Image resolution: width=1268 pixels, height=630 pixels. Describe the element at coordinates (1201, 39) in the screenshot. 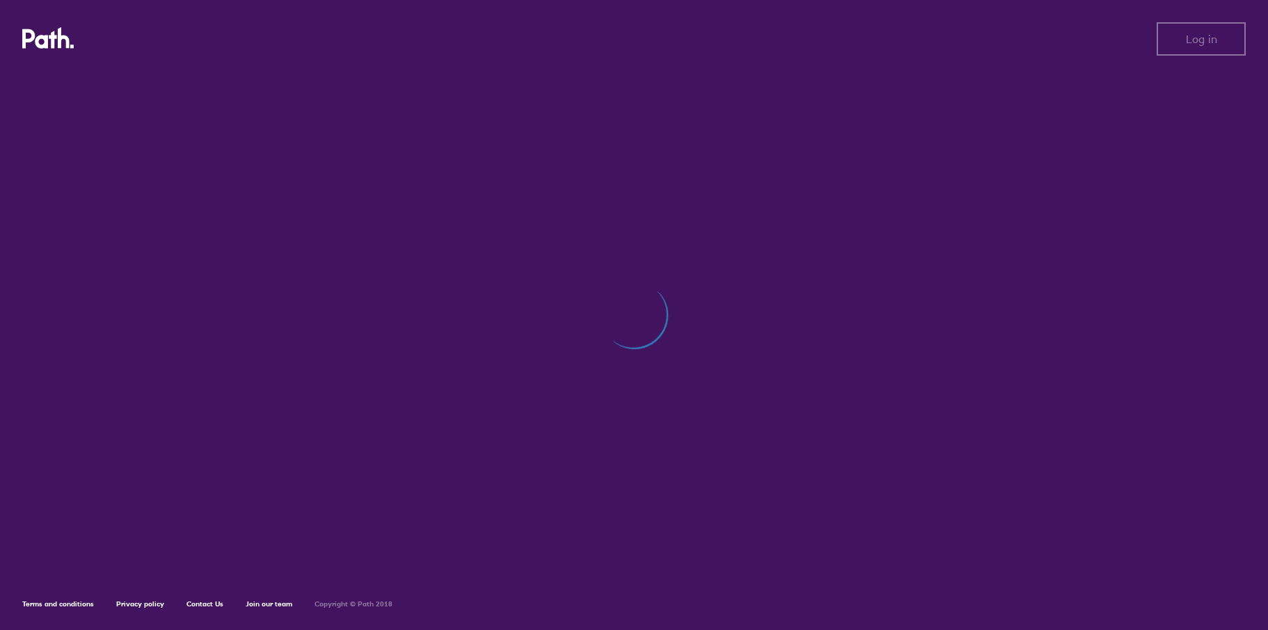

I see `button: Log in` at that location.